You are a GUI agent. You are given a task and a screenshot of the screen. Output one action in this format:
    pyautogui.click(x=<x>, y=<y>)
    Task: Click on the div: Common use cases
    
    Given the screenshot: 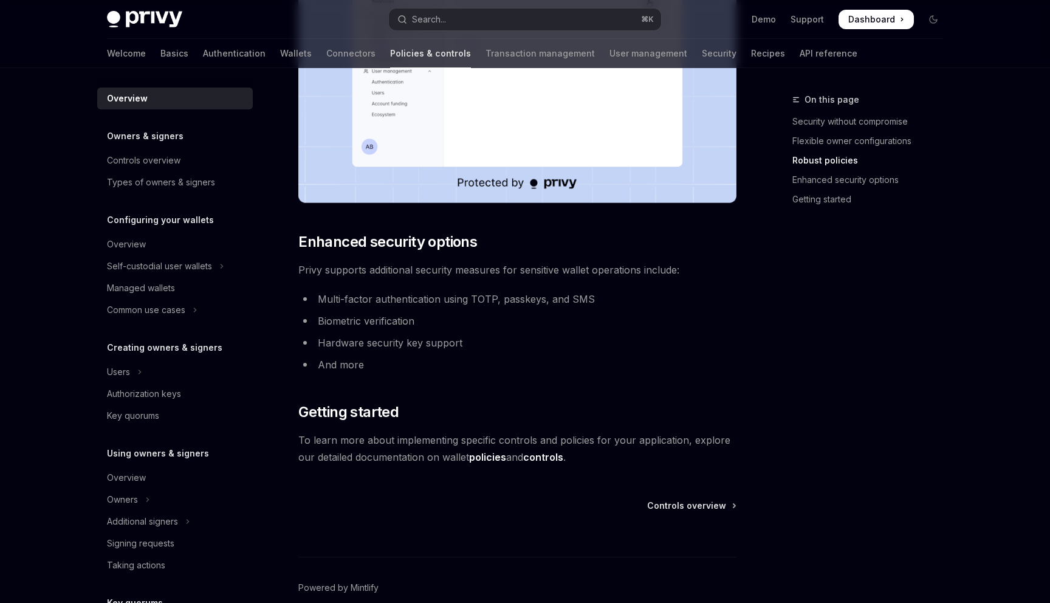 What is the action you would take?
    pyautogui.click(x=146, y=310)
    